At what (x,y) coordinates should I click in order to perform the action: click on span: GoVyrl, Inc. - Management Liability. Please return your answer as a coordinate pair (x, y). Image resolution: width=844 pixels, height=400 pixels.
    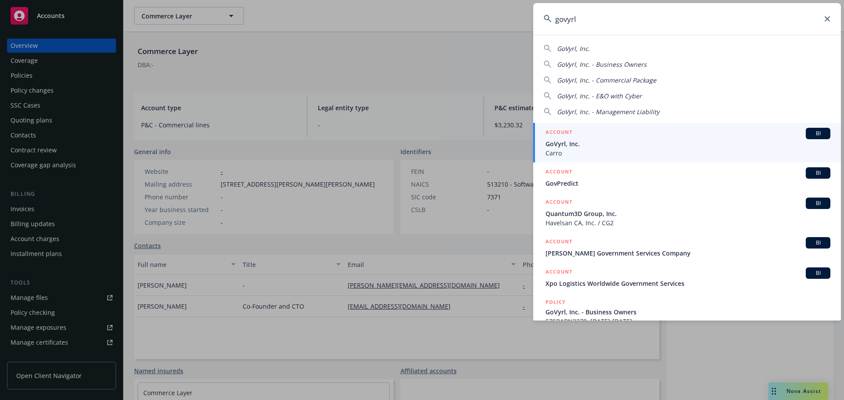
    Looking at the image, I should click on (608, 112).